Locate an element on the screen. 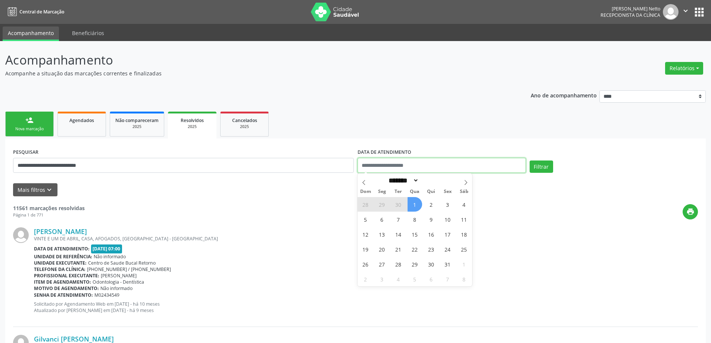  span: Outubro 12, 2025 is located at coordinates (365, 234).